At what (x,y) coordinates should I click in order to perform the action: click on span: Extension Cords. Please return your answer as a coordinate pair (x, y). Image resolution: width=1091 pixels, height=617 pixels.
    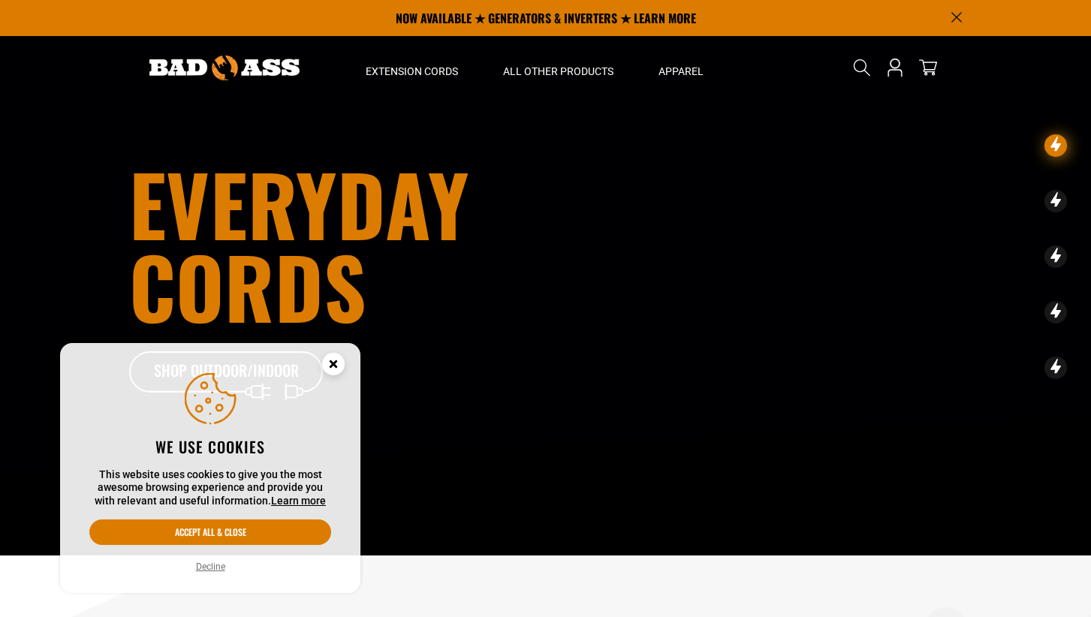
    Looking at the image, I should click on (411, 71).